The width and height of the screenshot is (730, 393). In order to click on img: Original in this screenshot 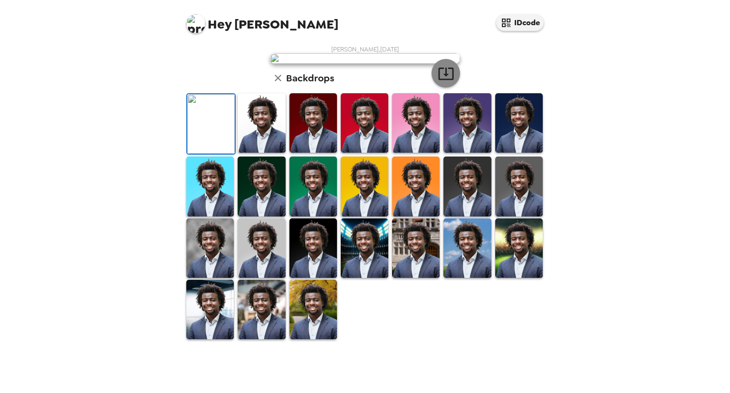, I will do `click(211, 124)`.